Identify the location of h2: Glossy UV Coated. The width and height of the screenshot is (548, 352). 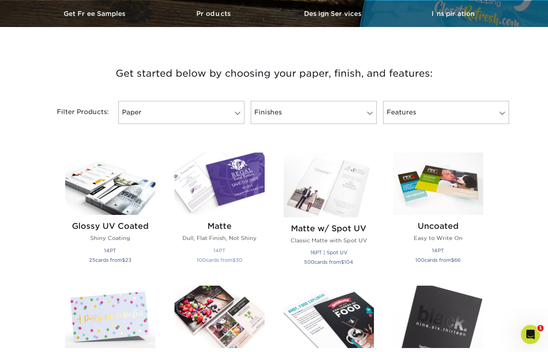
(110, 226).